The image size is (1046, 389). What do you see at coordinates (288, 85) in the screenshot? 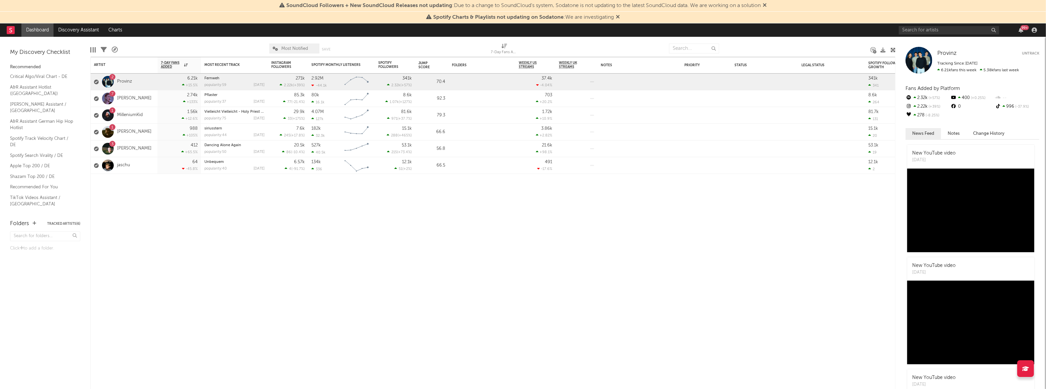
I see `span: 2.22k` at bounding box center [288, 85].